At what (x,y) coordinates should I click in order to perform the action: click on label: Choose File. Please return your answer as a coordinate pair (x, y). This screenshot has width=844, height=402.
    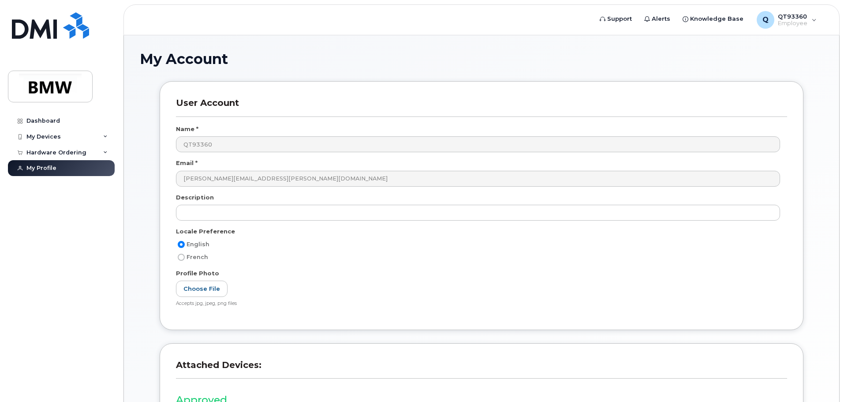
    Looking at the image, I should click on (202, 289).